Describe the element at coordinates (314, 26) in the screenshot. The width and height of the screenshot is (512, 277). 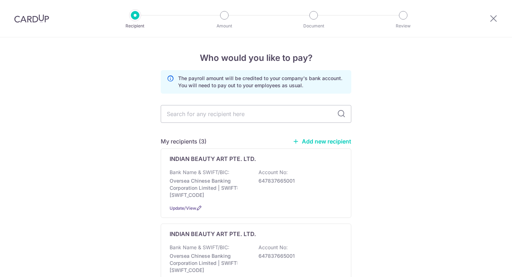
I see `p: Document` at that location.